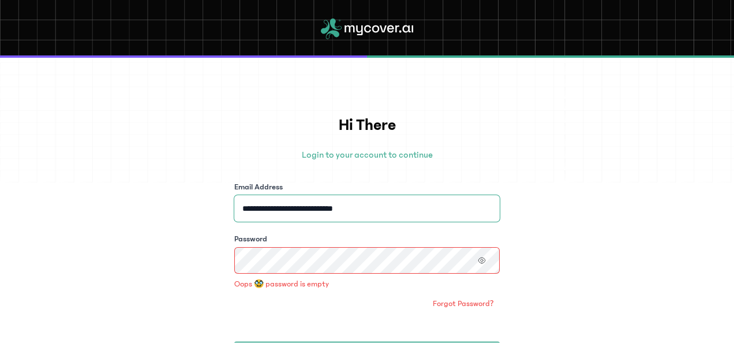 The height and width of the screenshot is (343, 734). What do you see at coordinates (367, 125) in the screenshot?
I see `h1: Hi There` at bounding box center [367, 125].